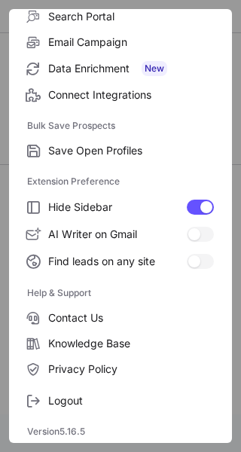 The image size is (241, 452). Describe the element at coordinates (131, 369) in the screenshot. I see `span: Privacy Policy` at that location.